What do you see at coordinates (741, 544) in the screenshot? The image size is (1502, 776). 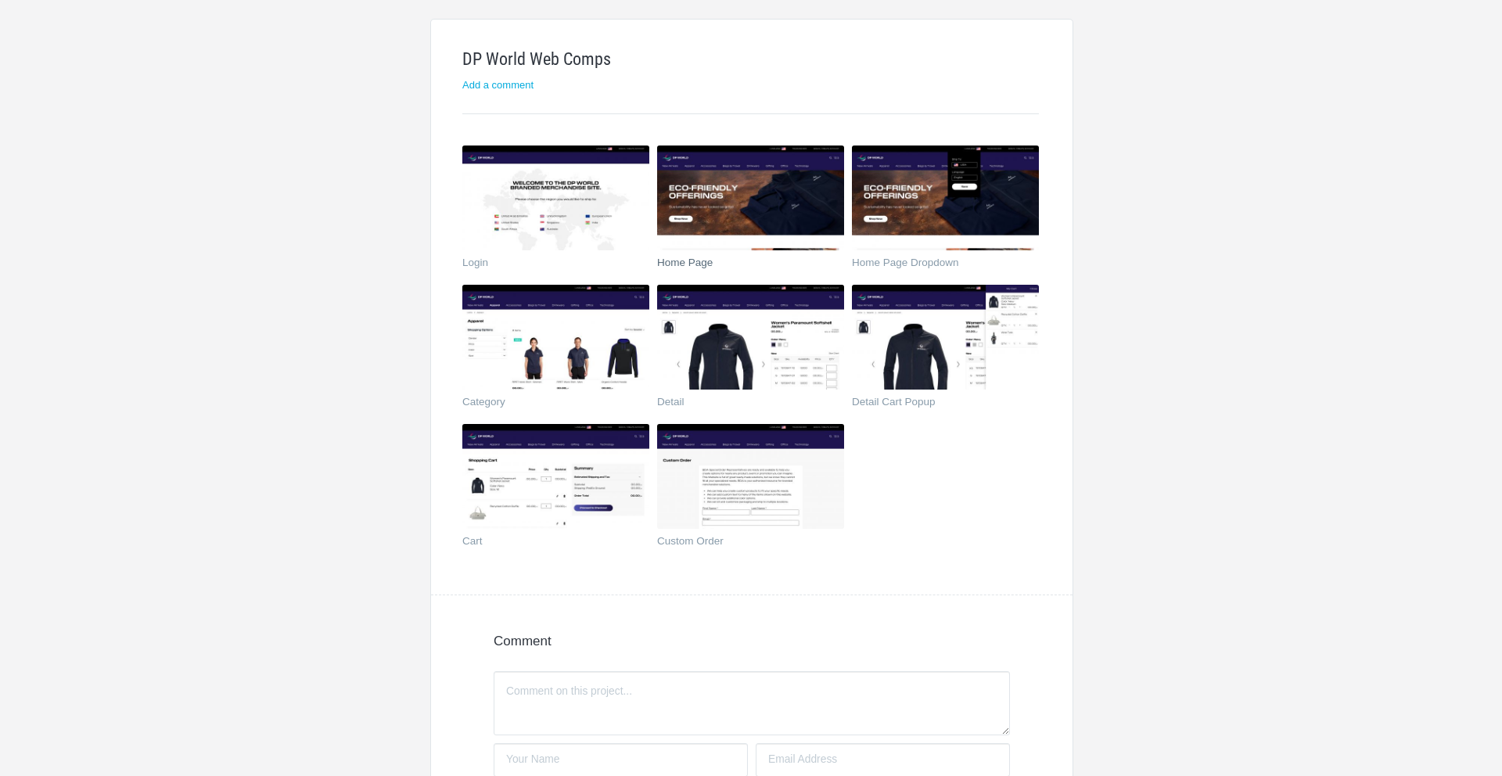 I see `a: Custom Order` at bounding box center [741, 544].